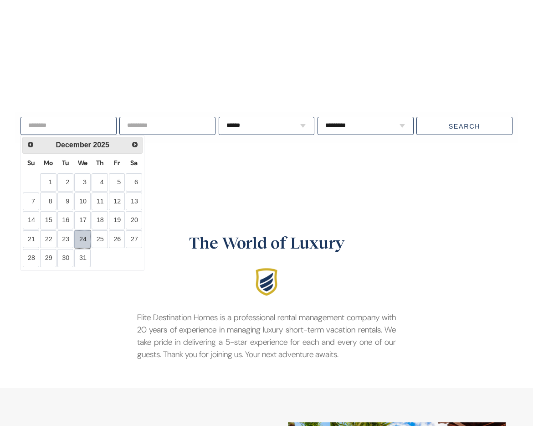  I want to click on a: 22, so click(48, 239).